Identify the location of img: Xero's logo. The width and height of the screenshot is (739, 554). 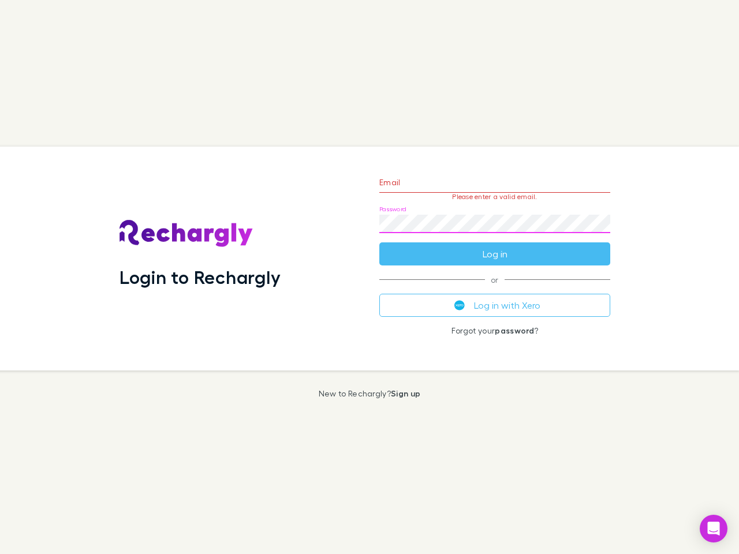
(460, 305).